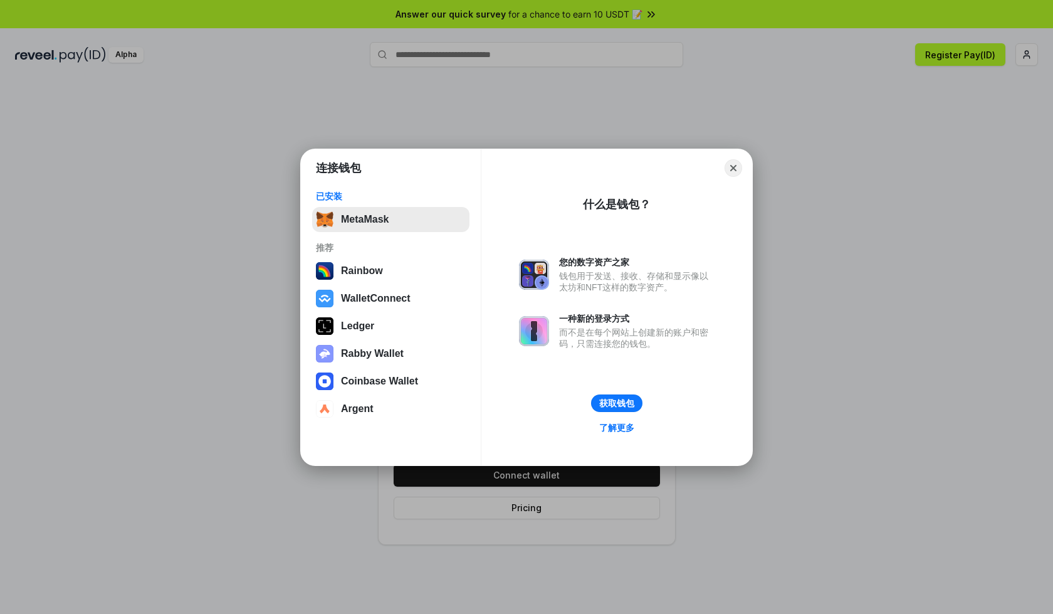  I want to click on div: 一种新的登录方式, so click(637, 319).